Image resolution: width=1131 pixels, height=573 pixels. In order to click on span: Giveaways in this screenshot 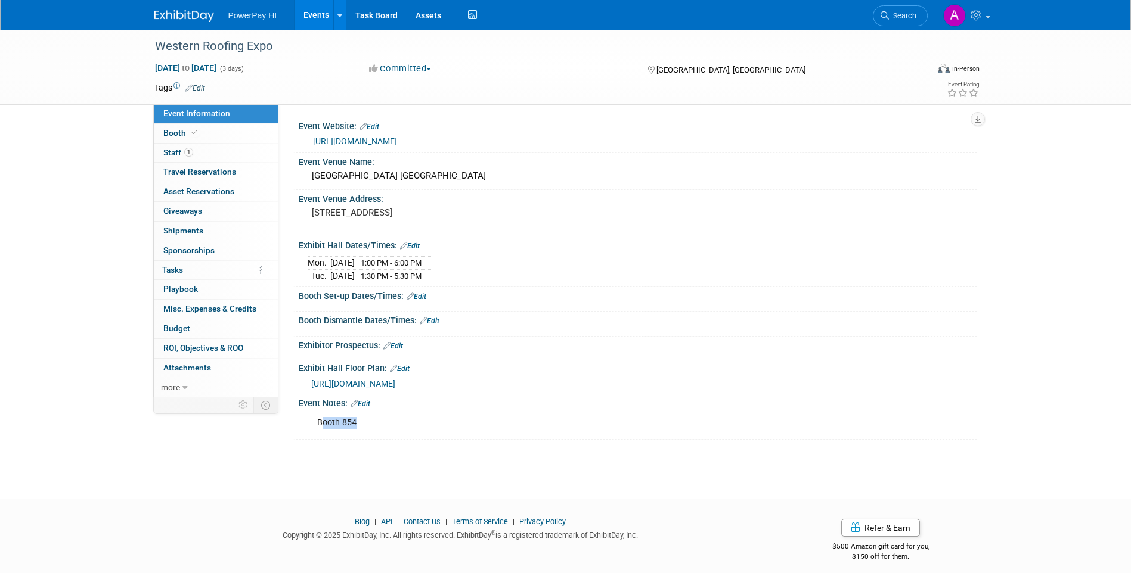, I will do `click(182, 211)`.